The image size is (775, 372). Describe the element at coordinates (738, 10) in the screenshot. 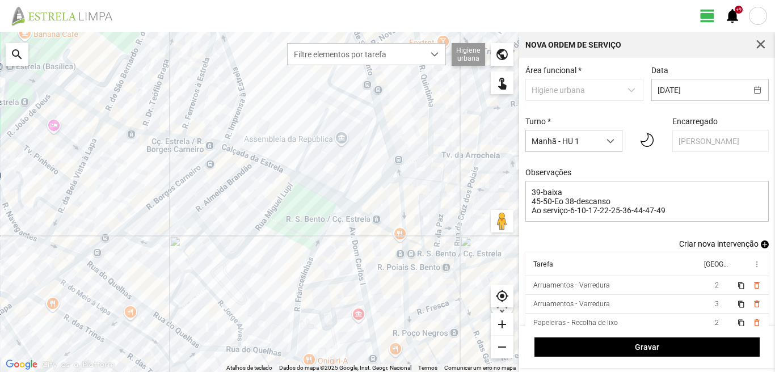

I see `div: +9` at that location.